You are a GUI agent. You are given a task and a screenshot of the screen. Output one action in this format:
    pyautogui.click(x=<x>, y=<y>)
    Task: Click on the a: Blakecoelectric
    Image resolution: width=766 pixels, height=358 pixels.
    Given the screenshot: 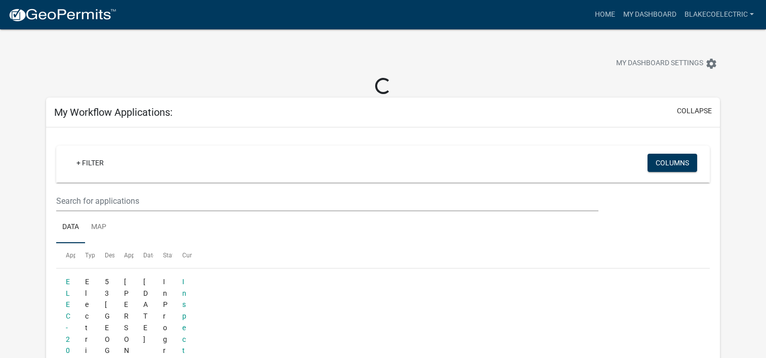 What is the action you would take?
    pyautogui.click(x=719, y=15)
    